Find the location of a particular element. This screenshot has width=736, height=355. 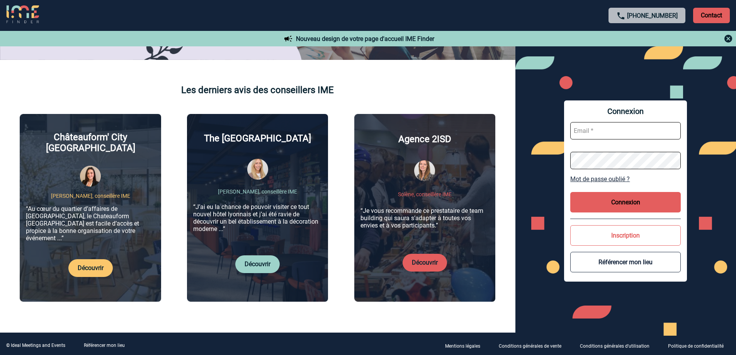

span: Connexion is located at coordinates (626, 111).